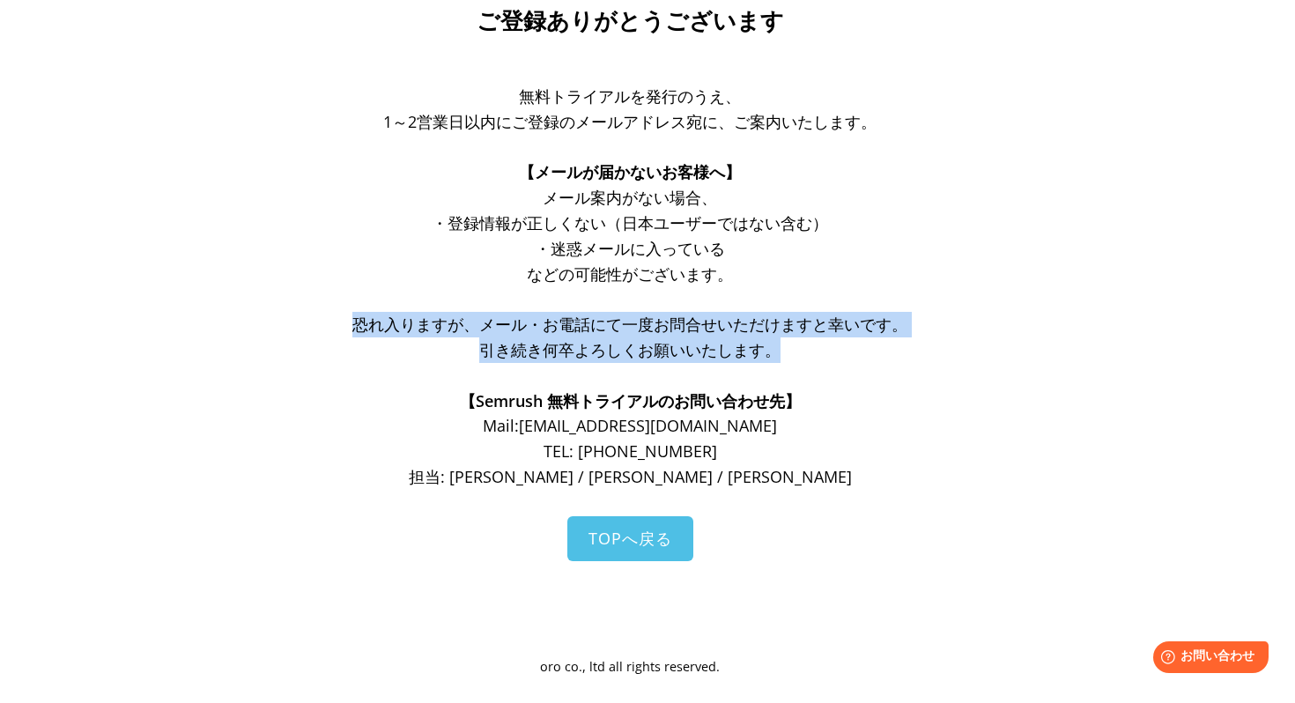 Image resolution: width=1295 pixels, height=703 pixels. What do you see at coordinates (630, 172) in the screenshot?
I see `span: 【メールが届かないお客様へ】` at bounding box center [630, 172].